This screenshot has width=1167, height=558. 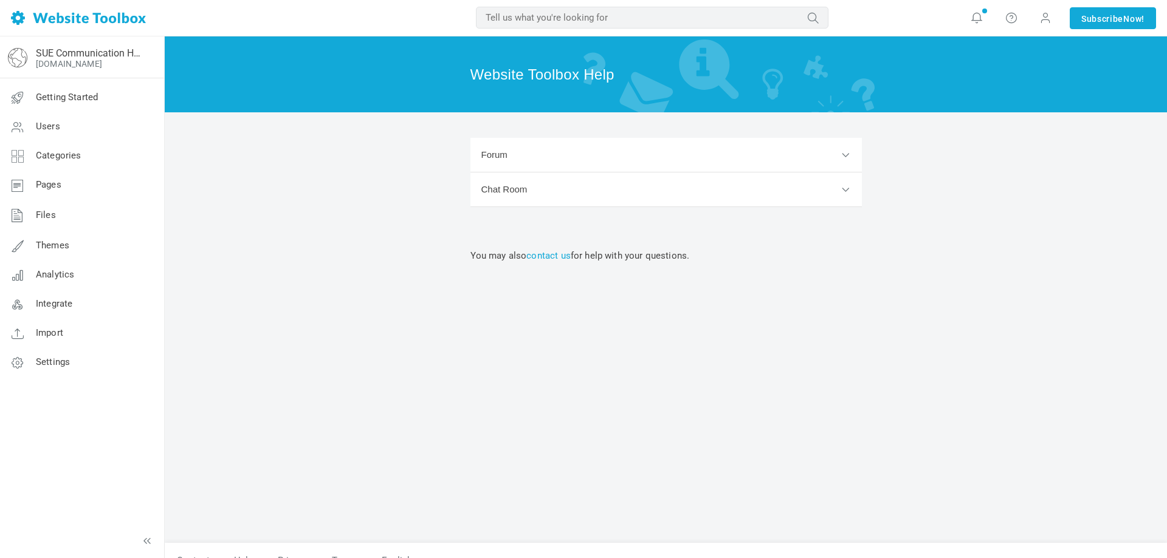 What do you see at coordinates (52, 245) in the screenshot?
I see `span: Themes` at bounding box center [52, 245].